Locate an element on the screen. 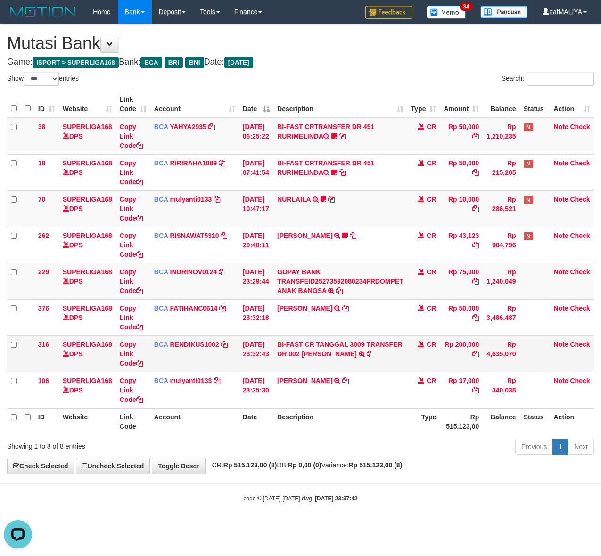  td: Rp 10,000 is located at coordinates (461, 208).